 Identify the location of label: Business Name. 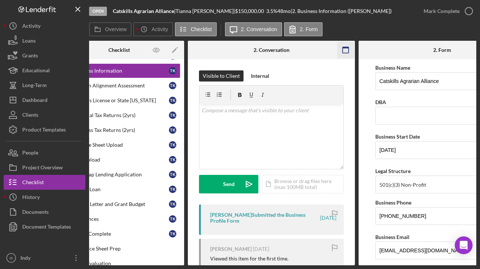
(392, 68).